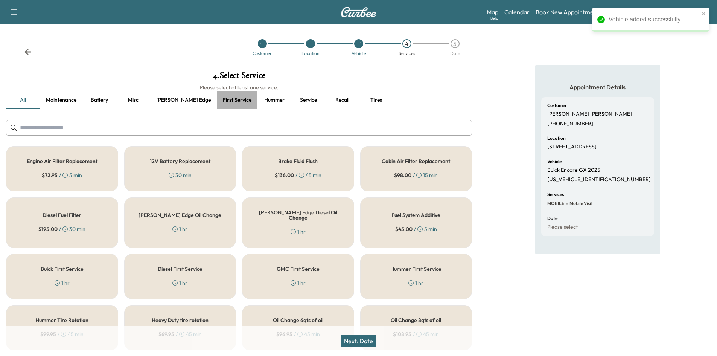  I want to click on h5: Diesel Fuel Filter, so click(62, 215).